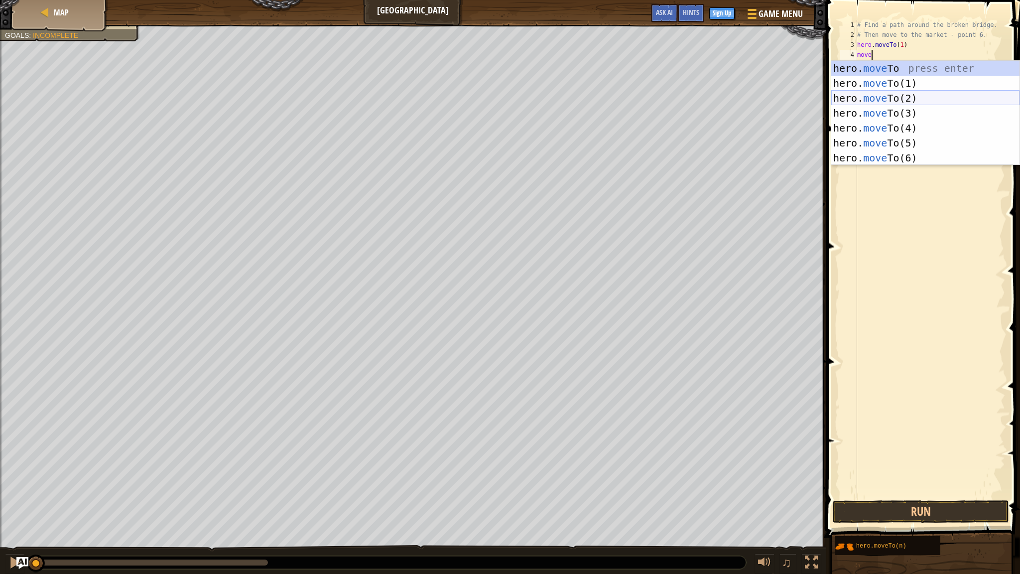 This screenshot has width=1020, height=574. Describe the element at coordinates (665, 12) in the screenshot. I see `span: Ask AI` at that location.